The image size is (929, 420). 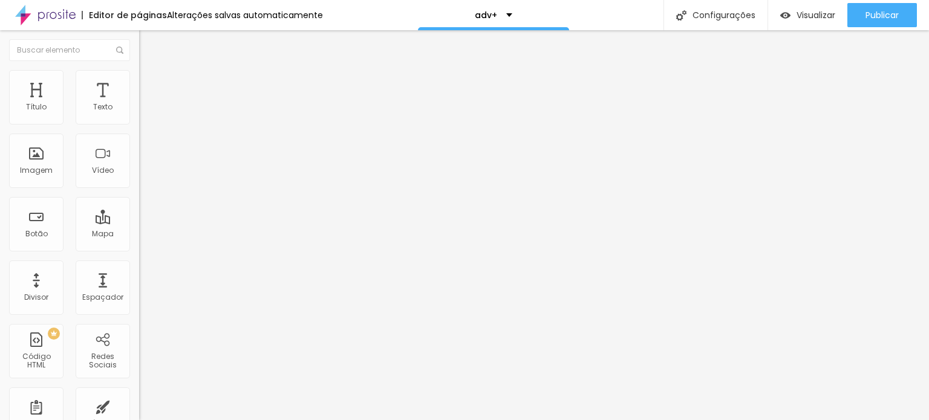 What do you see at coordinates (103, 107) in the screenshot?
I see `div: Texto` at bounding box center [103, 107].